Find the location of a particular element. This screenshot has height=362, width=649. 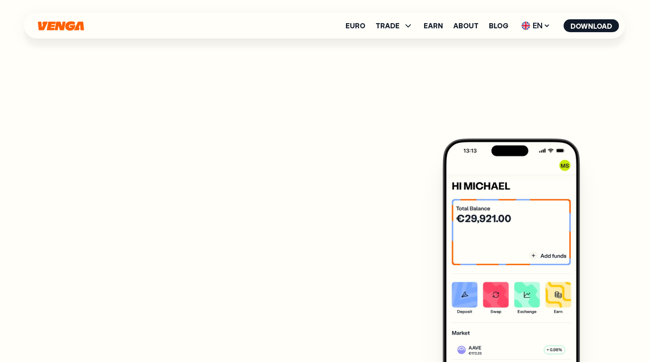

img: flag-uk is located at coordinates (526, 26).